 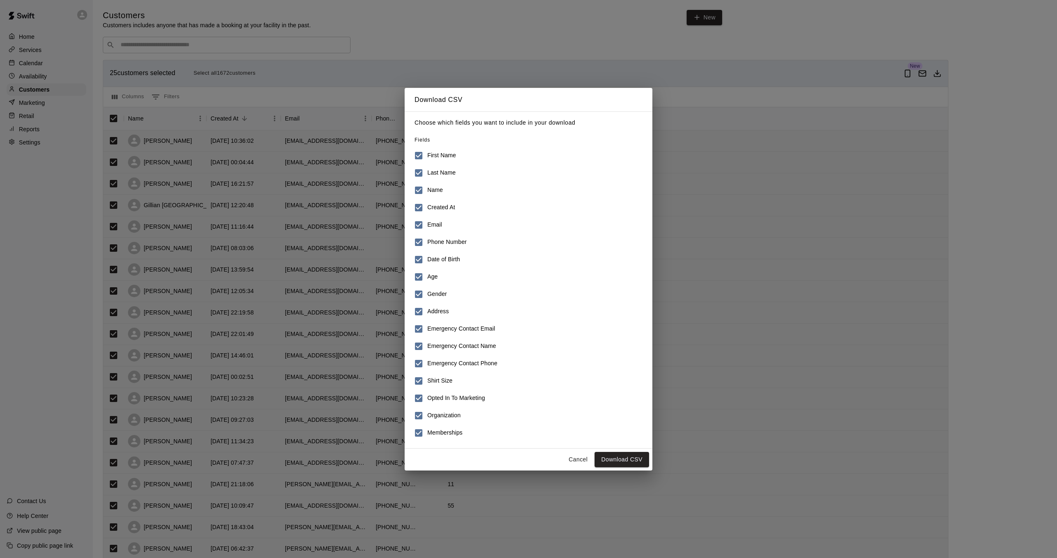 I want to click on h6: Created At, so click(x=441, y=208).